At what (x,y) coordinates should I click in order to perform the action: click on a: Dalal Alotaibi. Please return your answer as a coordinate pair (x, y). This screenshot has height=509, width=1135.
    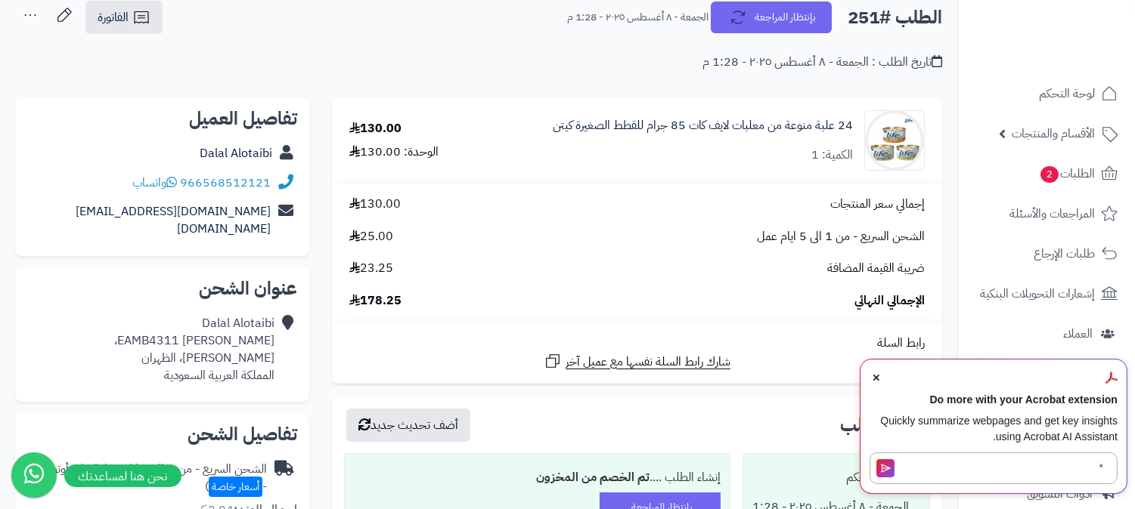
    Looking at the image, I should click on (236, 153).